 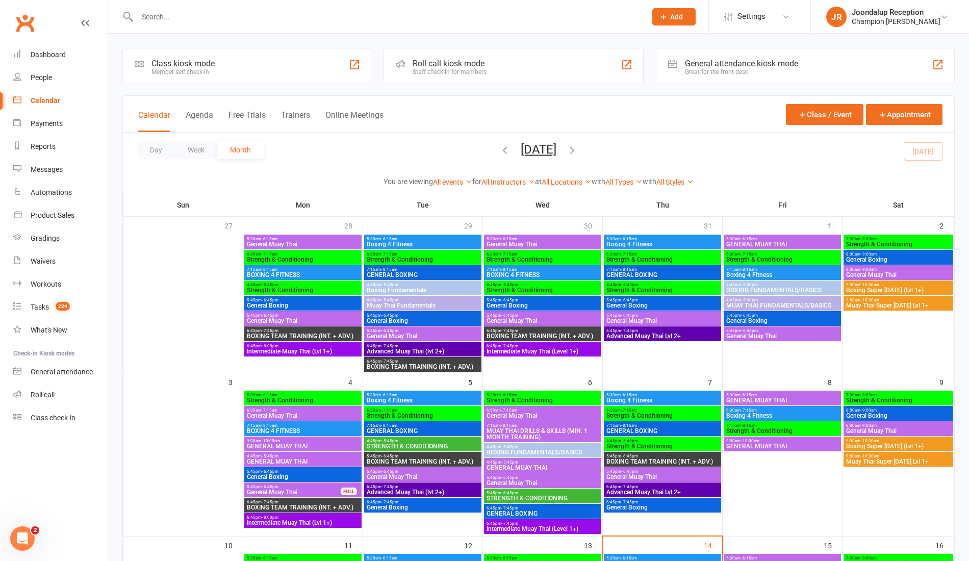 What do you see at coordinates (234, 225) in the screenshot?
I see `div: 27` at bounding box center [234, 225].